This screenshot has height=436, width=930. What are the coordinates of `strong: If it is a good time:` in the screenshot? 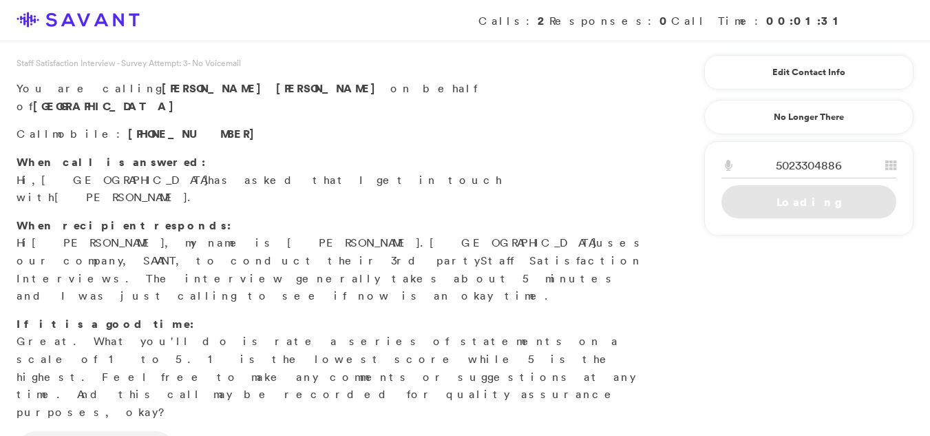 It's located at (105, 324).